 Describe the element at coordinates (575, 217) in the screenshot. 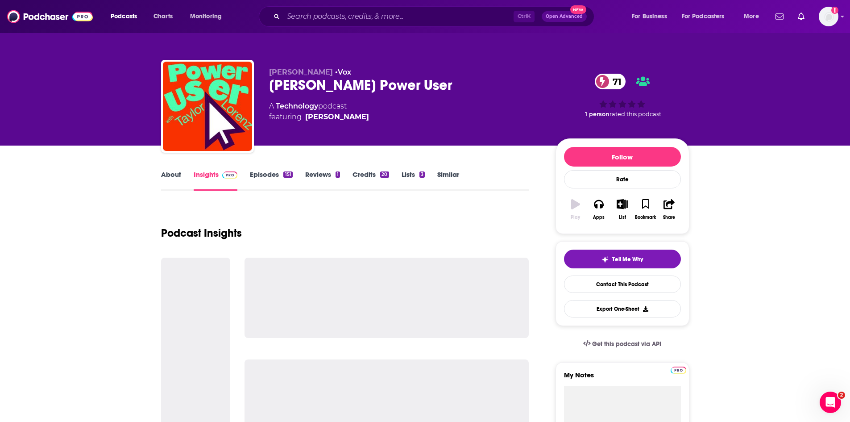

I see `div: Play` at that location.